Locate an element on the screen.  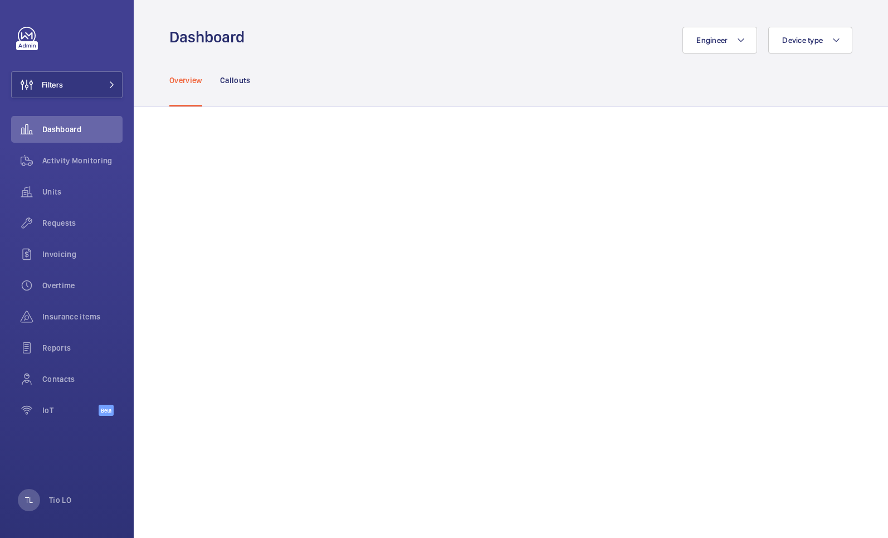
span: Dashboard is located at coordinates (82, 129).